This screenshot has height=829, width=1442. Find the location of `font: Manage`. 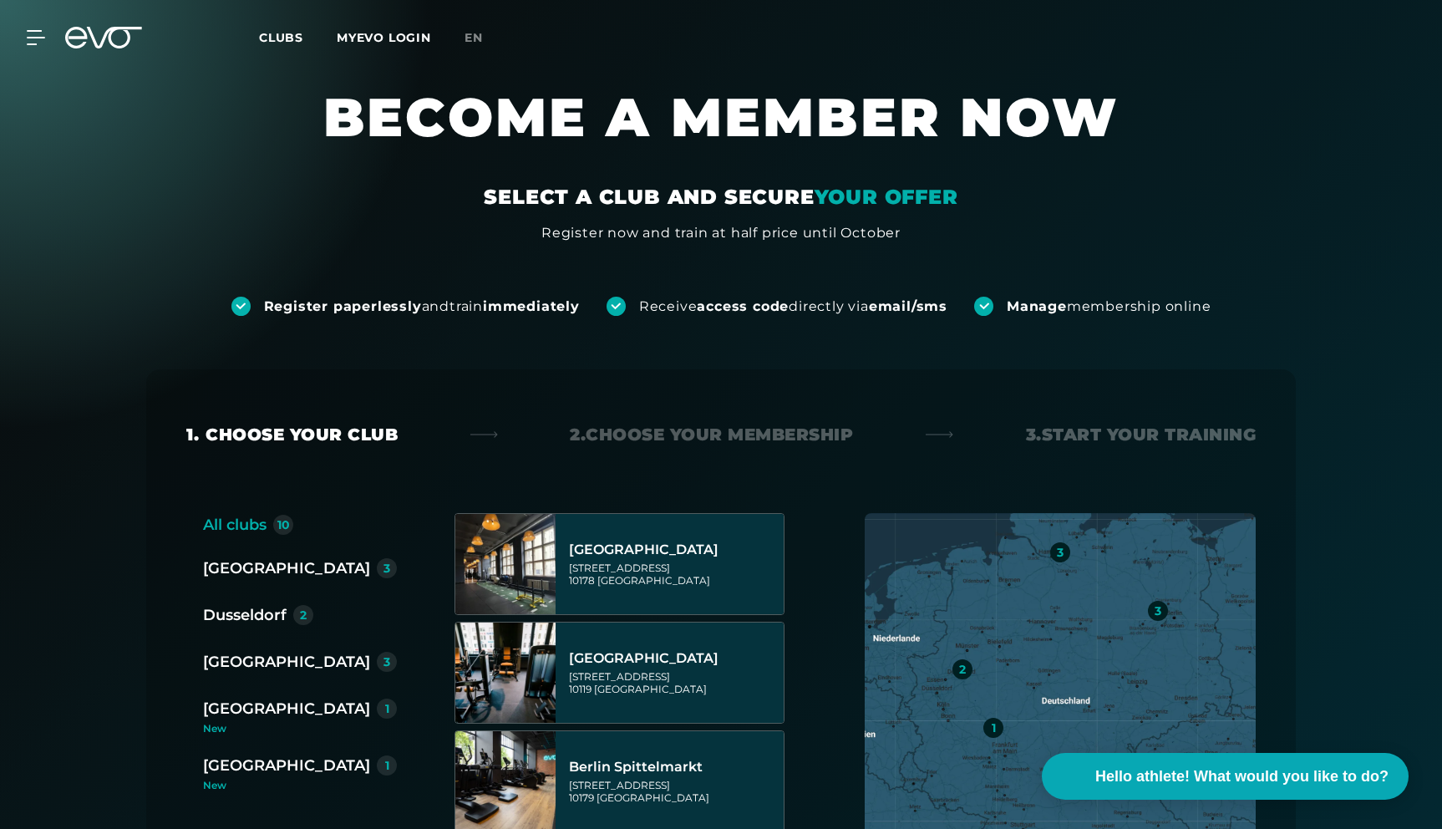

font: Manage is located at coordinates (1037, 306).